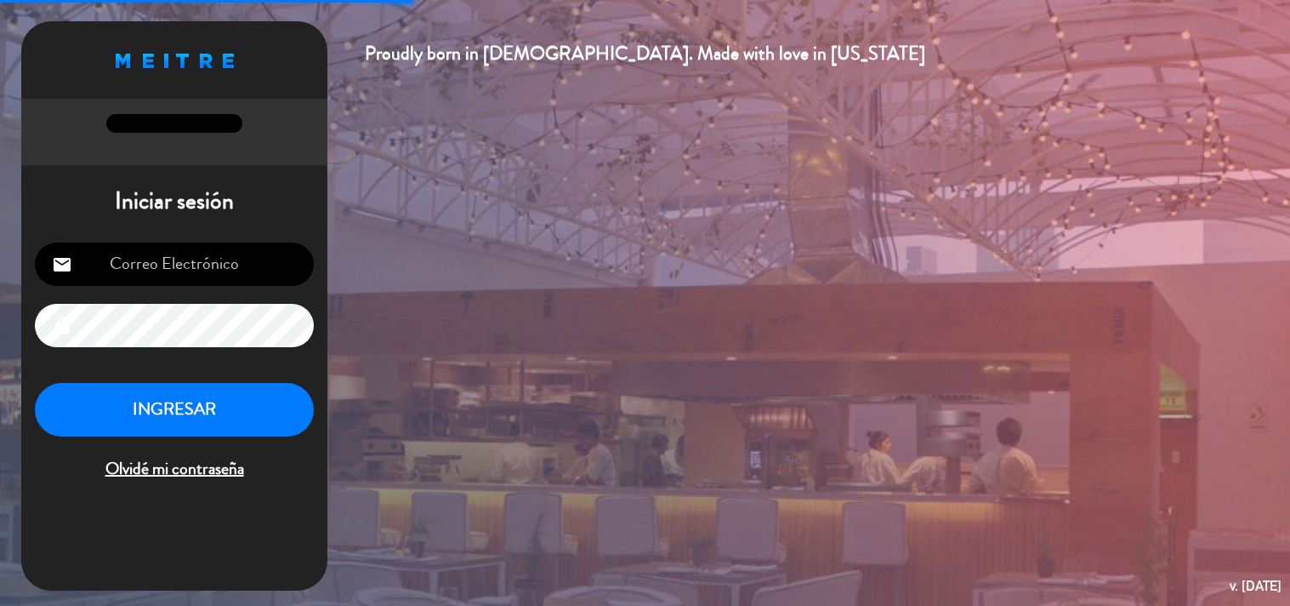 This screenshot has height=606, width=1290. I want to click on h1: Iniciar sesión, so click(174, 202).